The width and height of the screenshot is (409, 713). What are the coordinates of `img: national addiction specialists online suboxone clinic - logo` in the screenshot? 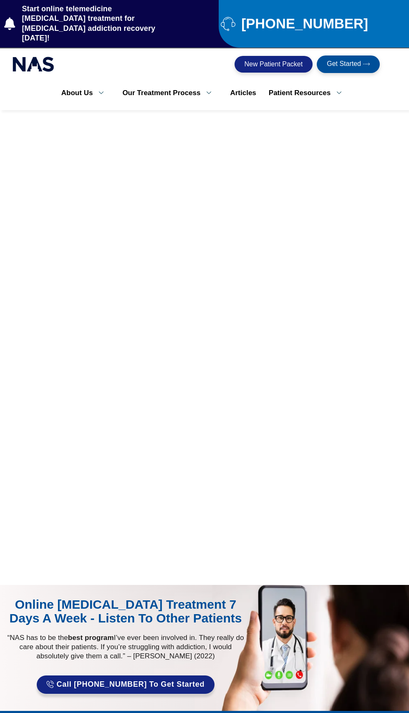 It's located at (33, 64).